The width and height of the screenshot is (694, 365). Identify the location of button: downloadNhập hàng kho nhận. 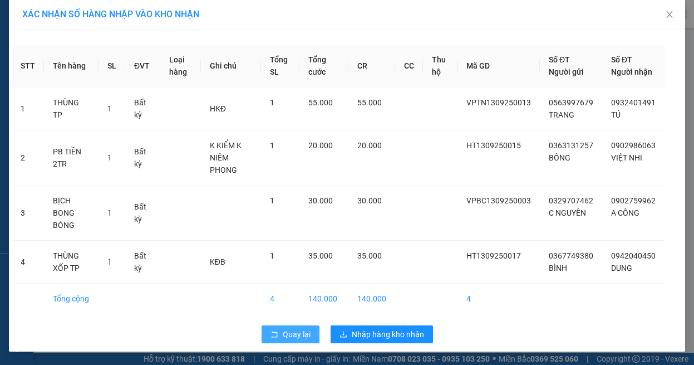
(382, 334).